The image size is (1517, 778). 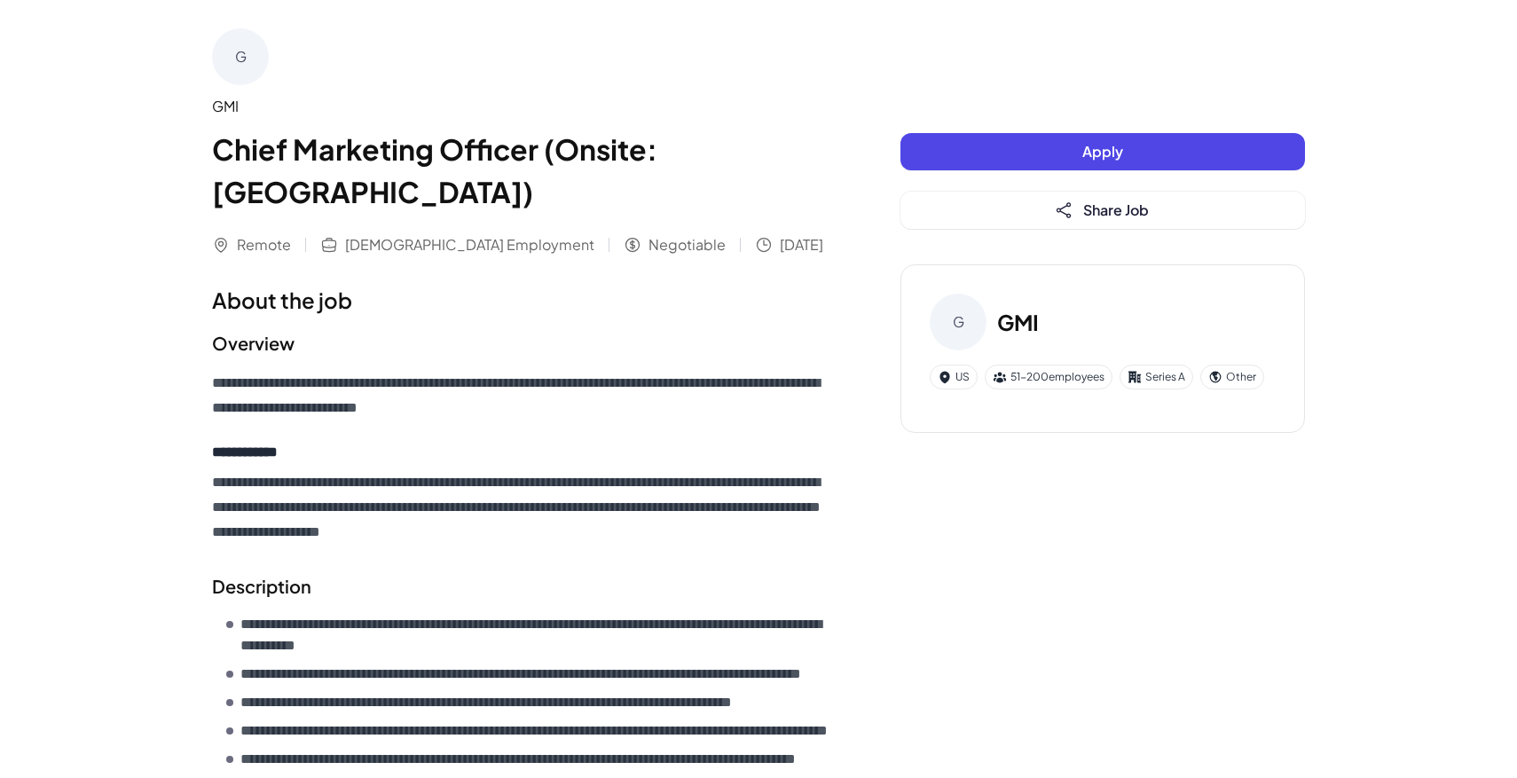 What do you see at coordinates (521, 300) in the screenshot?
I see `h1: About the job` at bounding box center [521, 300].